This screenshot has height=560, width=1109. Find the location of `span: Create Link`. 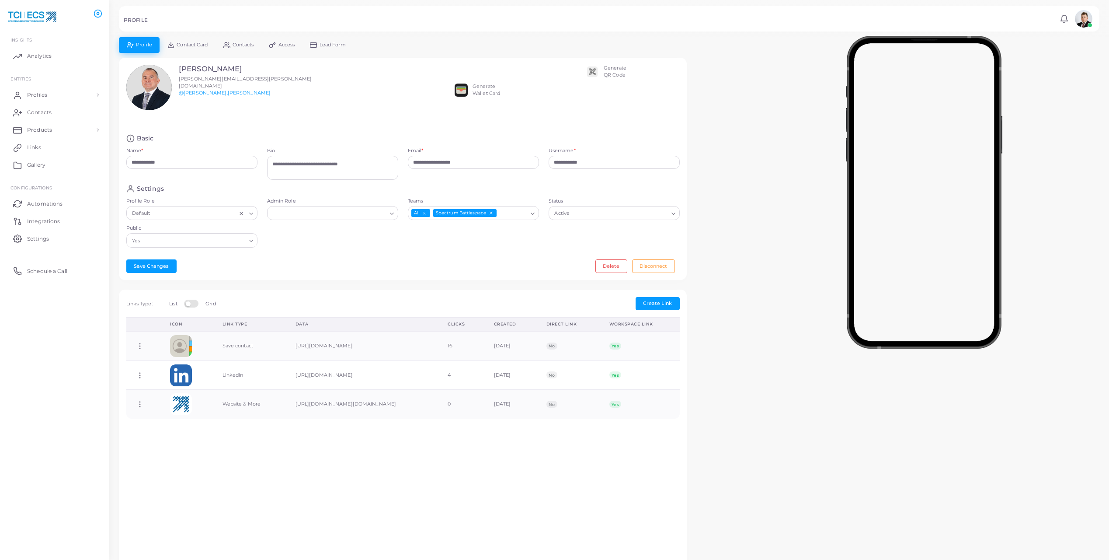

span: Create Link is located at coordinates (658, 303).